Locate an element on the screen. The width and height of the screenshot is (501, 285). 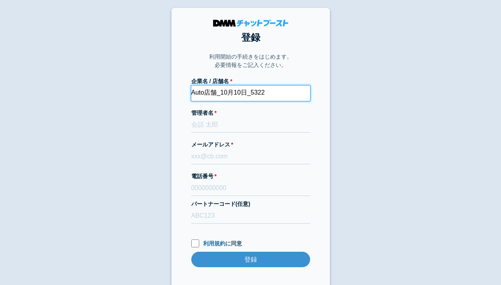
label: 管理者名 is located at coordinates (251, 113).